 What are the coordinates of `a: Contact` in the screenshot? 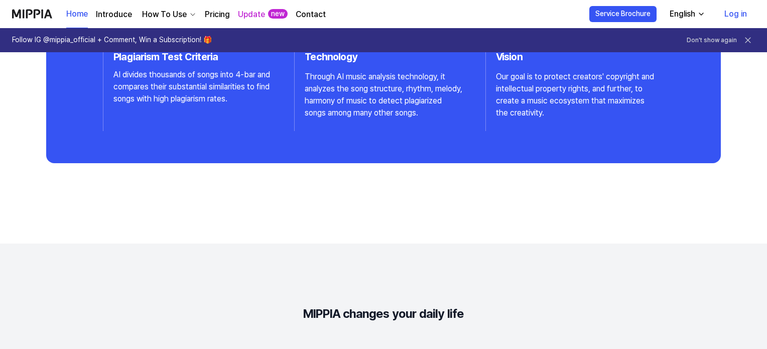 It's located at (311, 15).